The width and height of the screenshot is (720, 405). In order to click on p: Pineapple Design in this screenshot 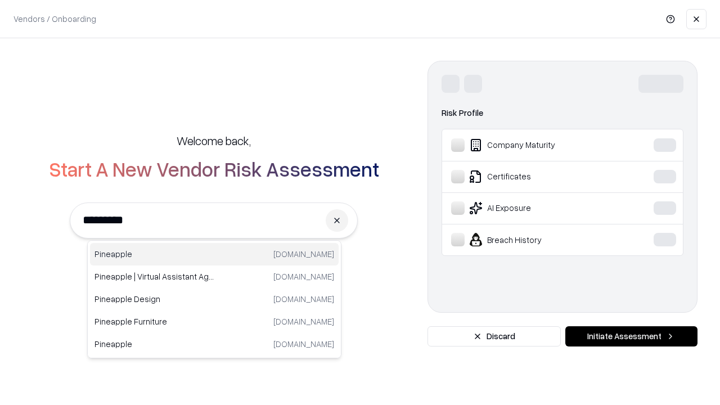, I will do `click(154, 299)`.